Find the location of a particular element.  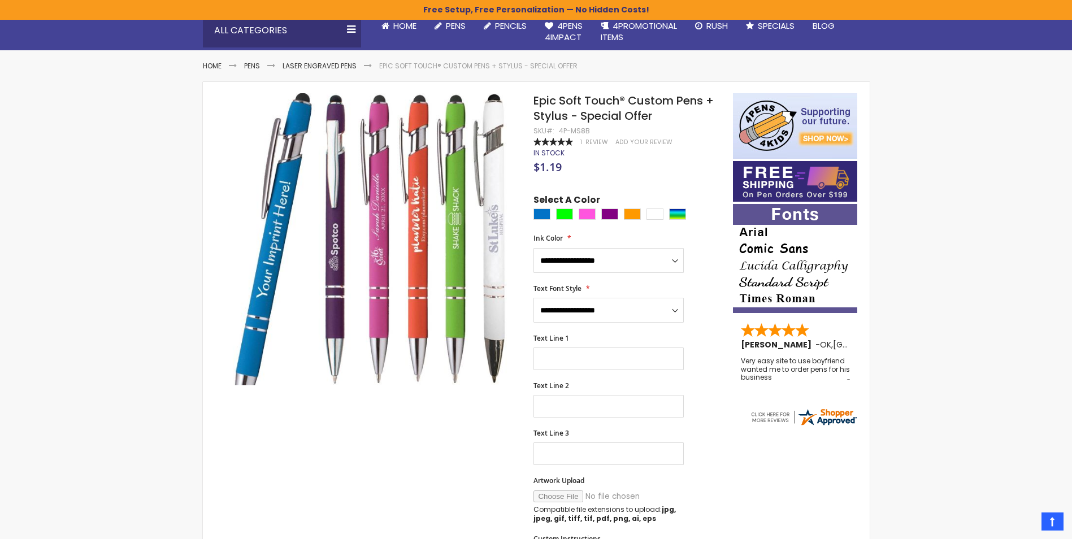

span: Review is located at coordinates (597, 142).